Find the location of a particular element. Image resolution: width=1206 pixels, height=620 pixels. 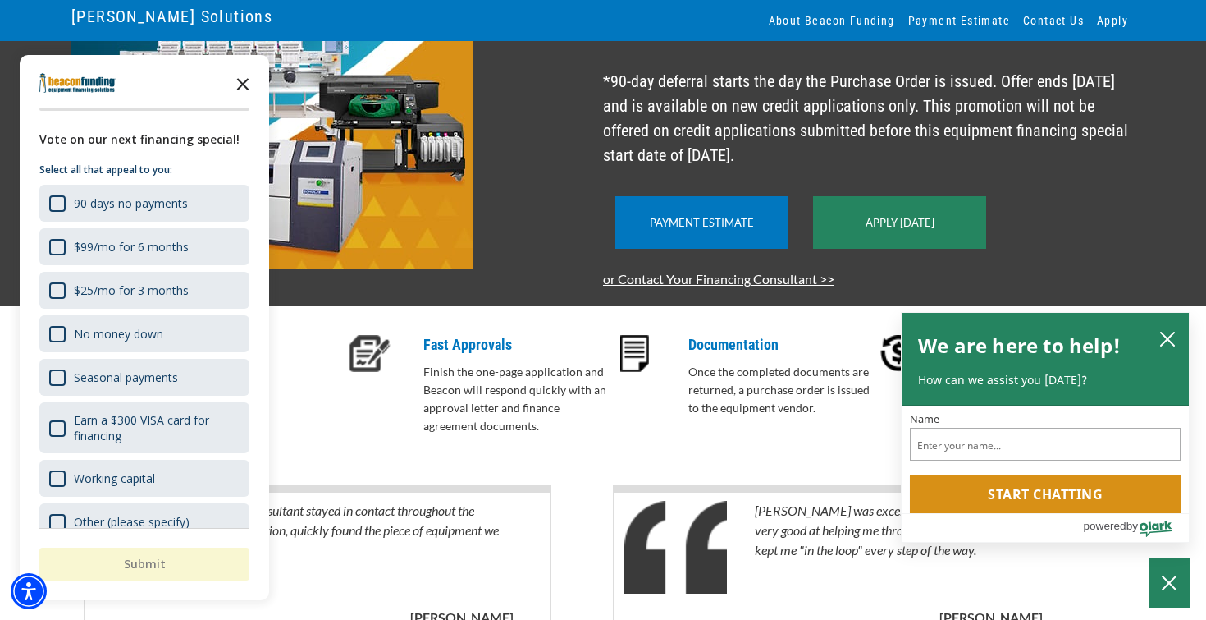

div: Accessibility Menu is located at coordinates (29, 591).